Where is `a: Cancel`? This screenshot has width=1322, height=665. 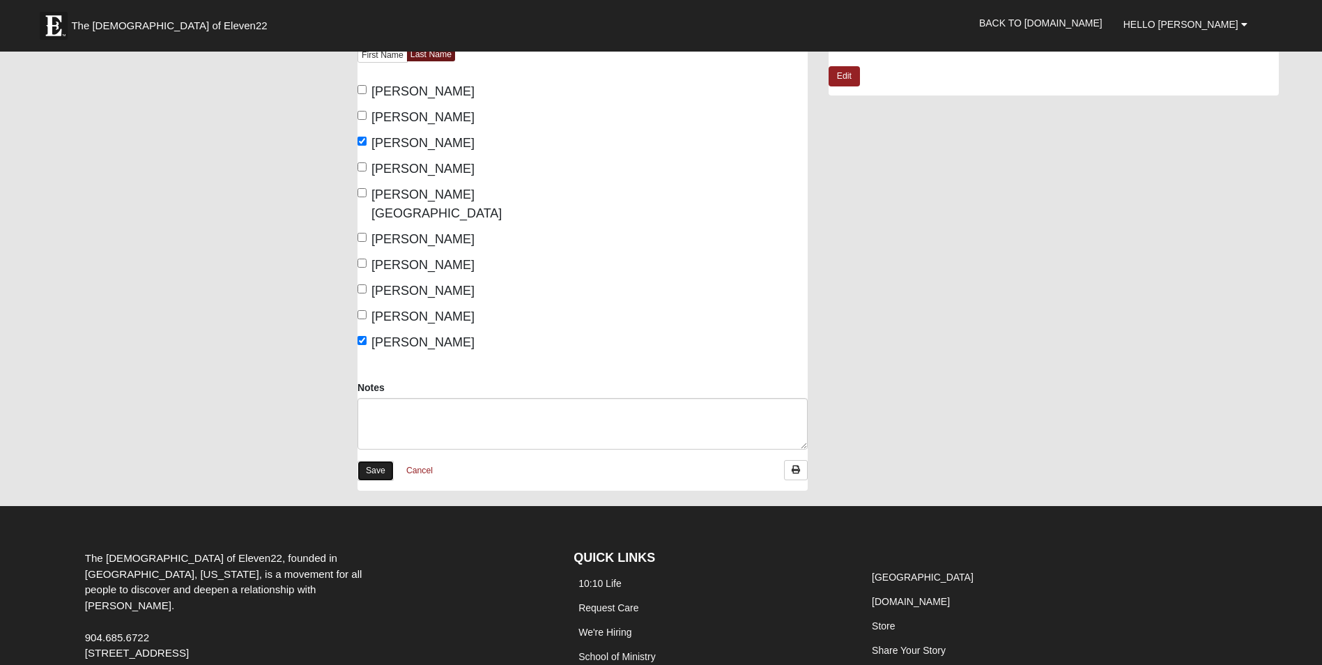
a: Cancel is located at coordinates (420, 471).